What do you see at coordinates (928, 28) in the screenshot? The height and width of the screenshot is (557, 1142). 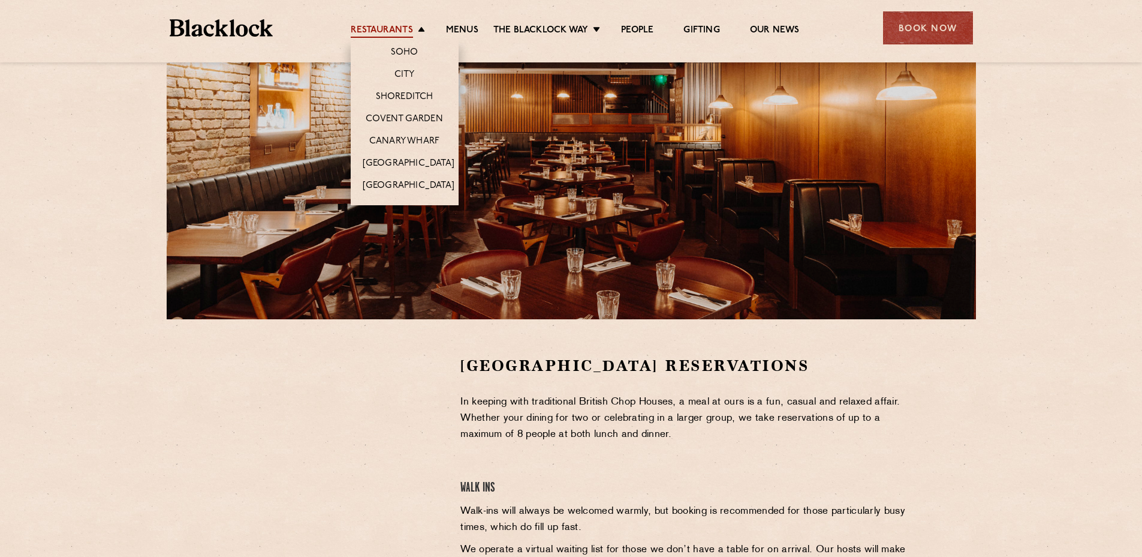 I see `div: Book Now` at bounding box center [928, 28].